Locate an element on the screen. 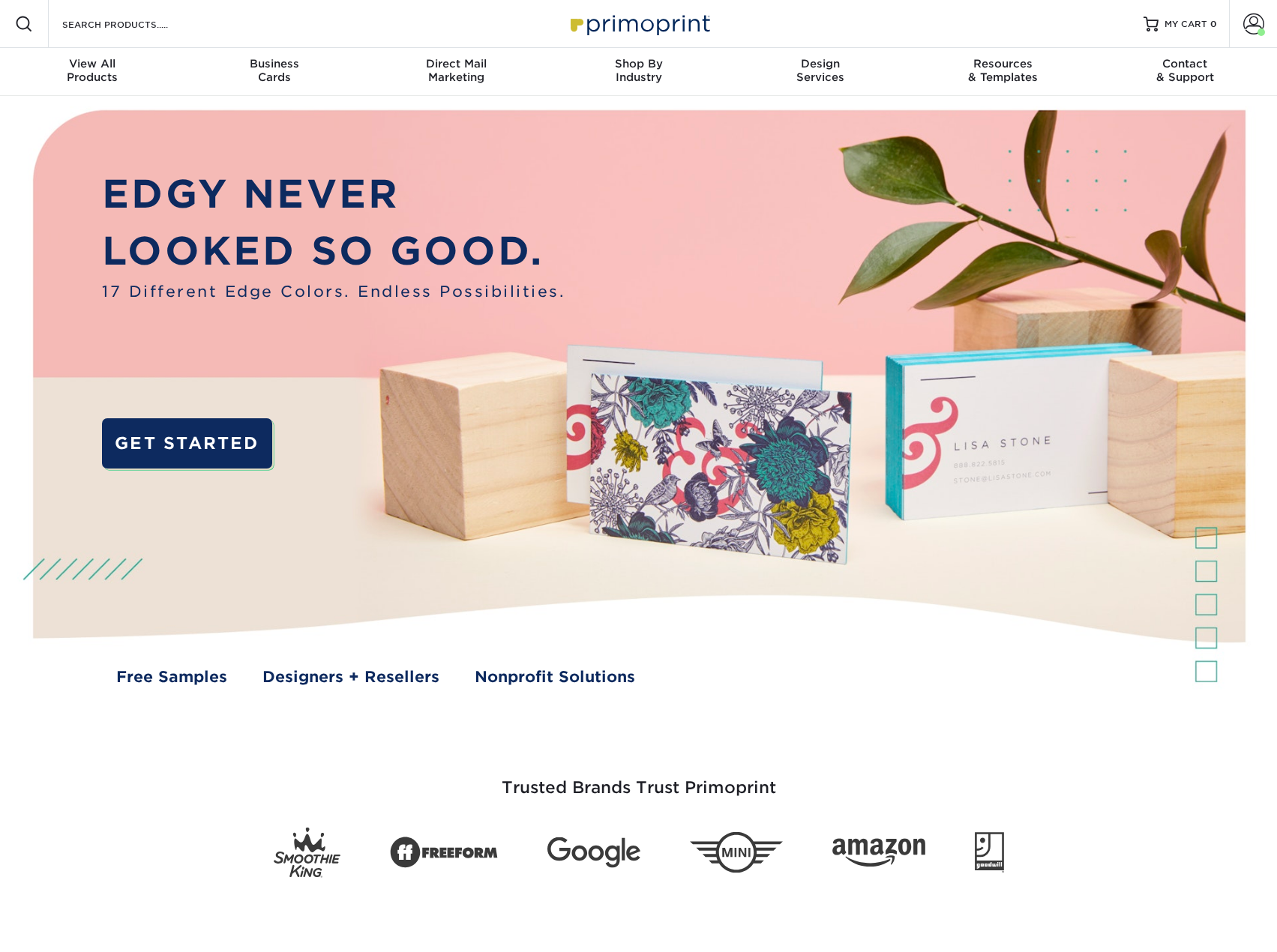  a: Designers + Resellers is located at coordinates (351, 677).